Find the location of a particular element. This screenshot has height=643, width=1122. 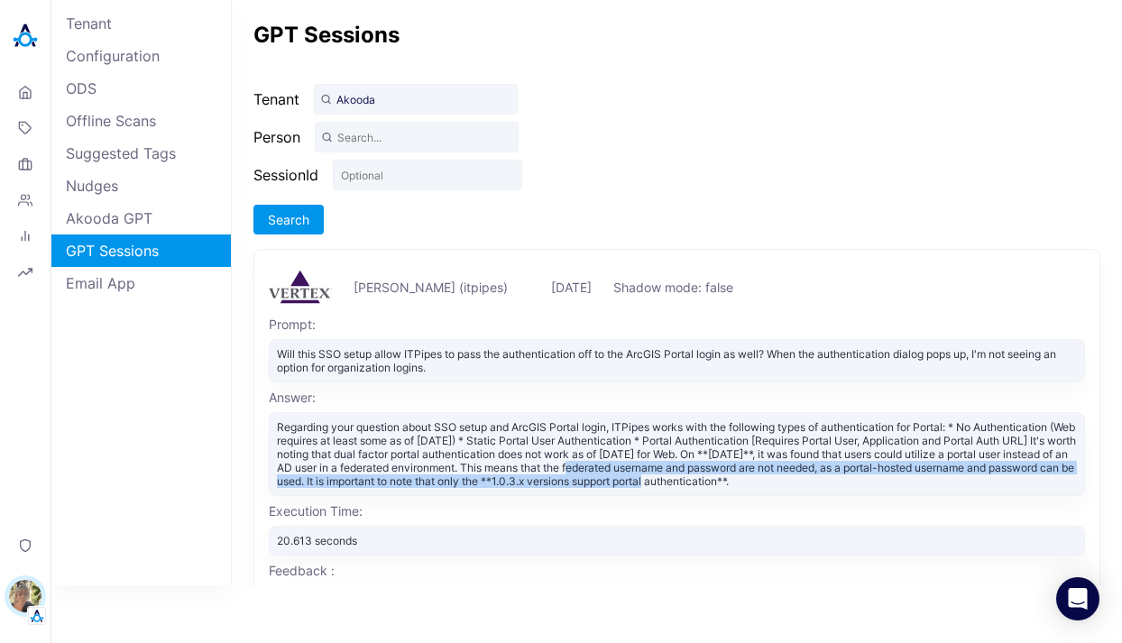

img: Alisa Faingold is located at coordinates (25, 596).